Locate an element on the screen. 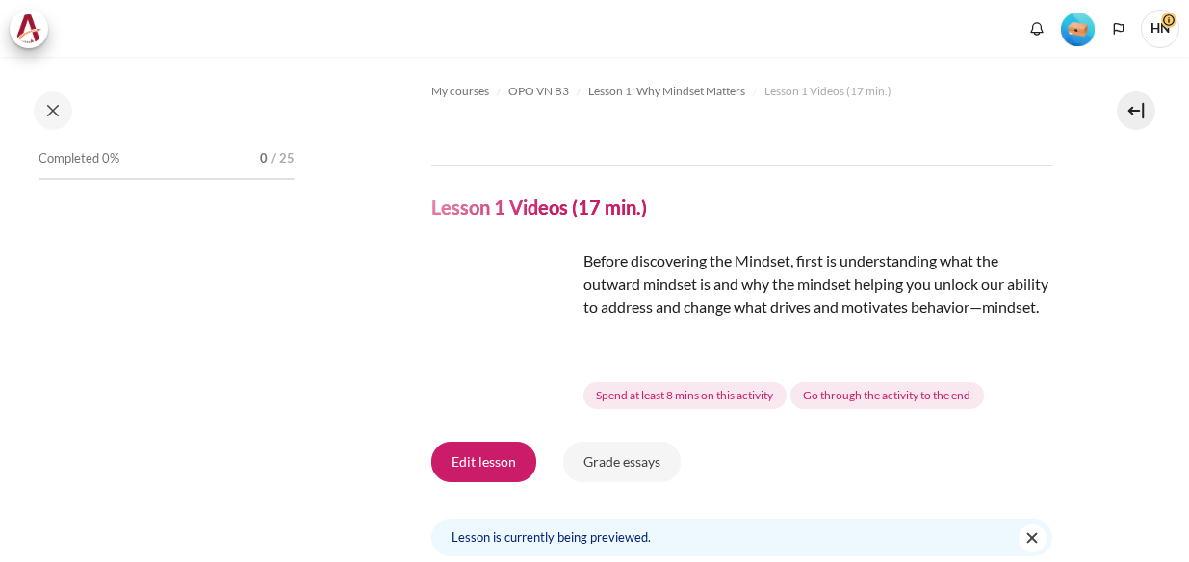  button: Edit lesson is located at coordinates (483, 462).